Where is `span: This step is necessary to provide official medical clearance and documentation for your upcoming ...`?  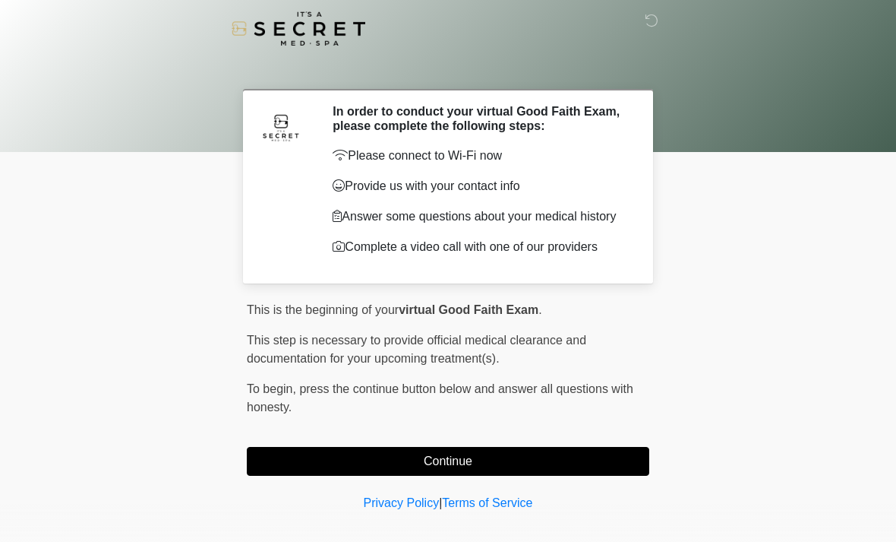 span: This step is necessary to provide official medical clearance and documentation for your upcoming ... is located at coordinates (416, 349).